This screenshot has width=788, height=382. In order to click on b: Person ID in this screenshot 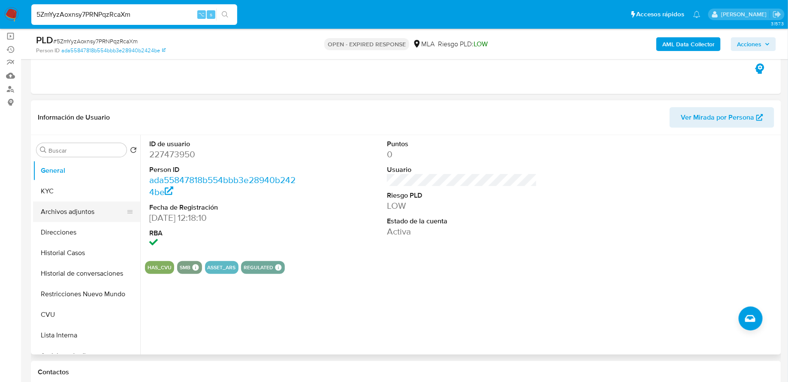, I will do `click(48, 51)`.